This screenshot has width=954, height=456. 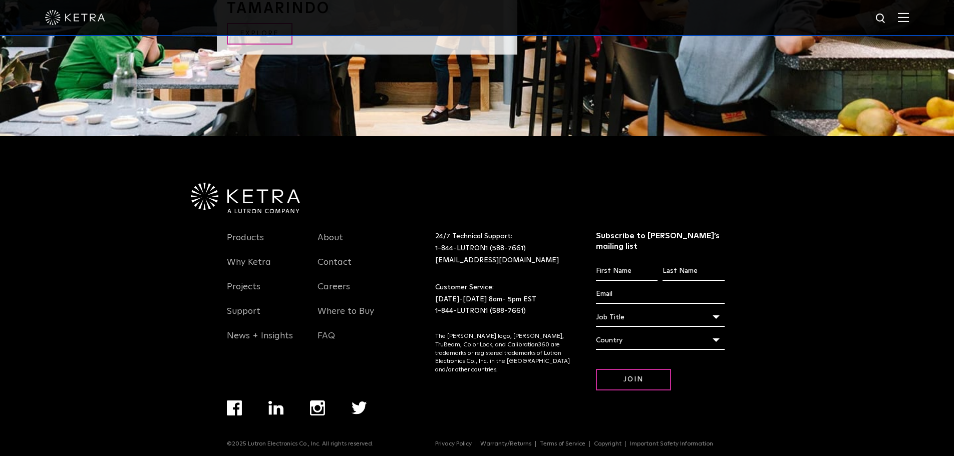 I want to click on img: Hamburger%20Nav.svg, so click(x=903, y=17).